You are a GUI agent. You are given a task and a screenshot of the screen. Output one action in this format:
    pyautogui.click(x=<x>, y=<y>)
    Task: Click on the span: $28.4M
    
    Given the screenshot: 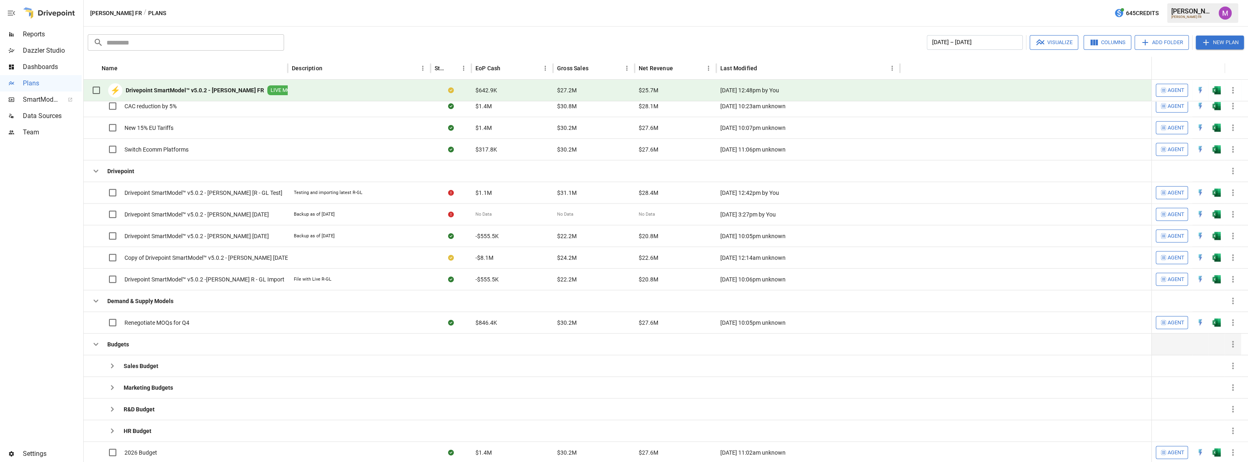 What is the action you would take?
    pyautogui.click(x=648, y=193)
    